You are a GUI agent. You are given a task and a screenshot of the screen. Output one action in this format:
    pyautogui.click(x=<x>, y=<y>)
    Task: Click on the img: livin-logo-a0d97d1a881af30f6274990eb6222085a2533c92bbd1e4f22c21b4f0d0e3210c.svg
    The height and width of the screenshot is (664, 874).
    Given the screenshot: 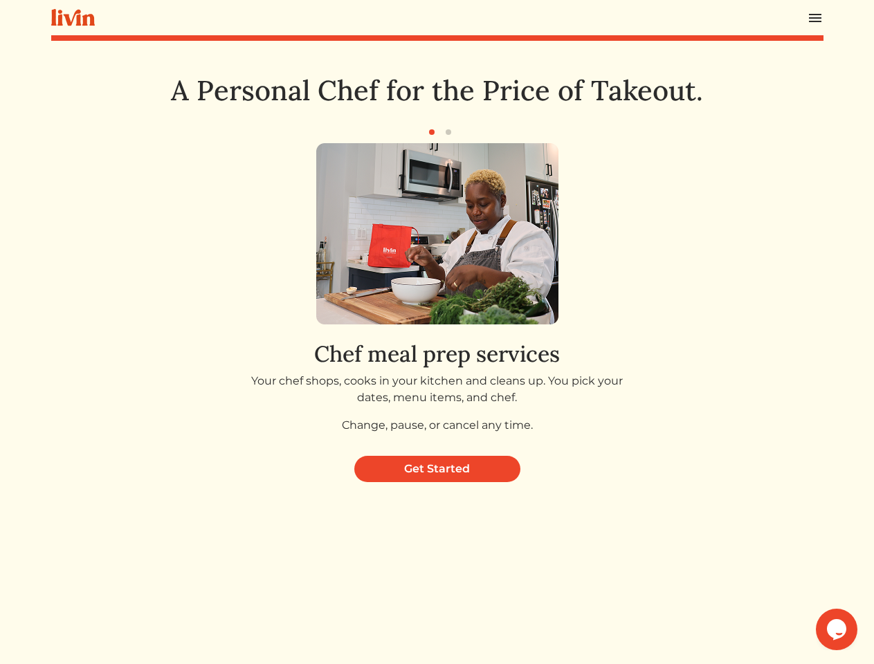 What is the action you would take?
    pyautogui.click(x=73, y=17)
    